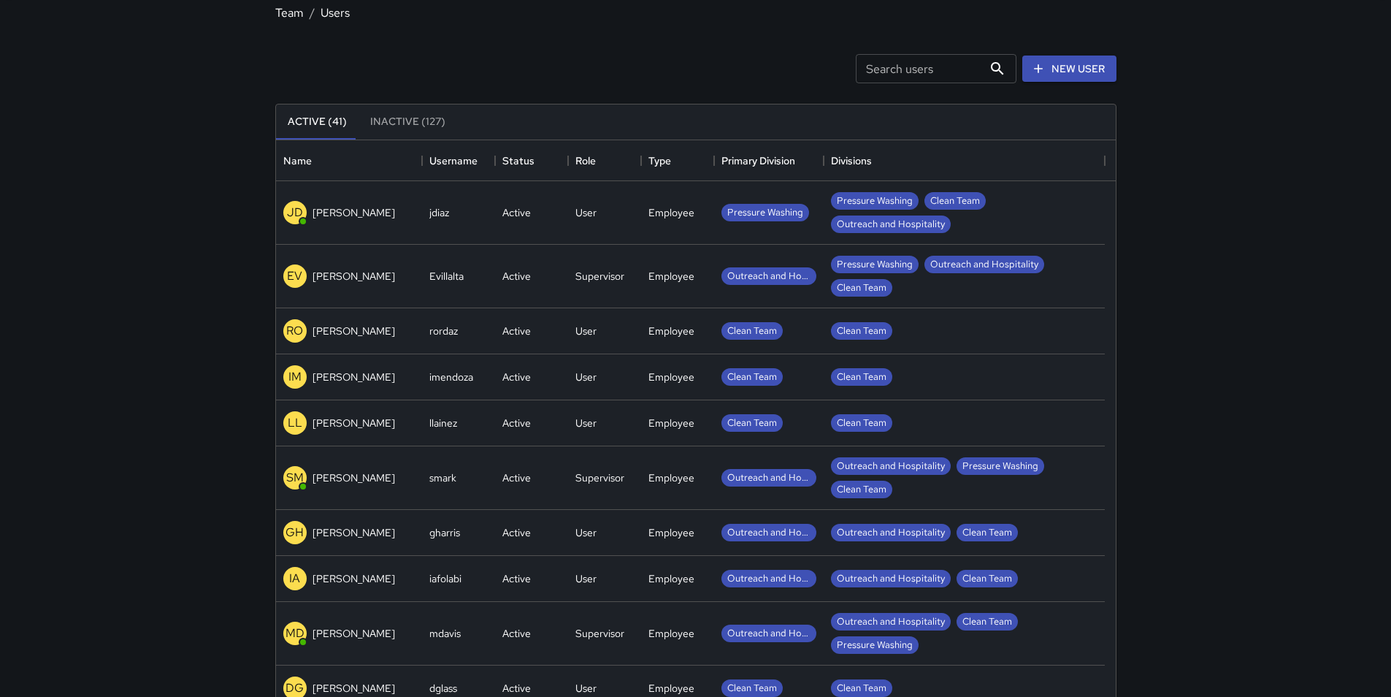  What do you see at coordinates (442, 478) in the screenshot?
I see `div: smark` at bounding box center [442, 478].